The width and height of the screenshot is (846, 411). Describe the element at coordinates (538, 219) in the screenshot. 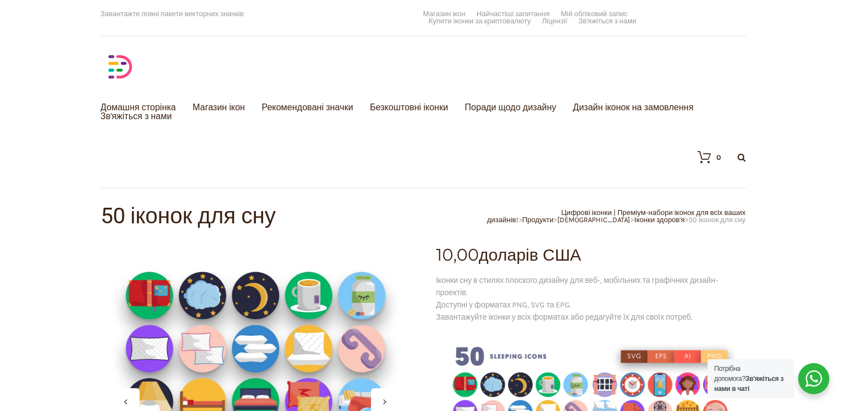

I see `font: Продукти` at that location.